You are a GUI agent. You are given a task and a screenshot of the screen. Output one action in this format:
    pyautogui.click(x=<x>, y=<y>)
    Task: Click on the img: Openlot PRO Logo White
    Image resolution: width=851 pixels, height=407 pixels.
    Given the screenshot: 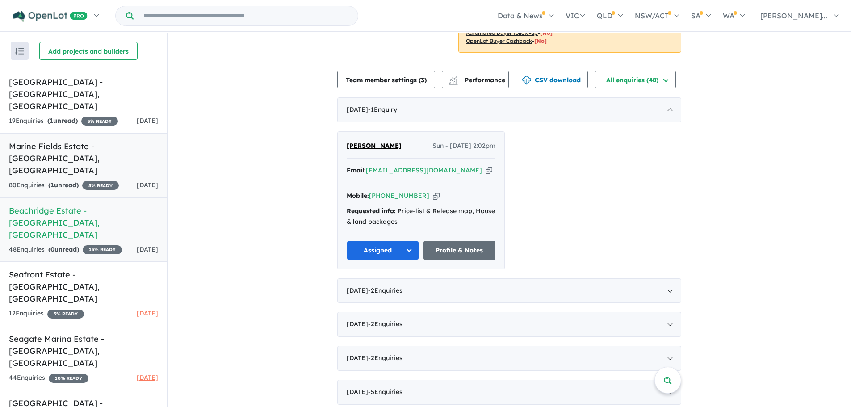 What is the action you would take?
    pyautogui.click(x=50, y=16)
    